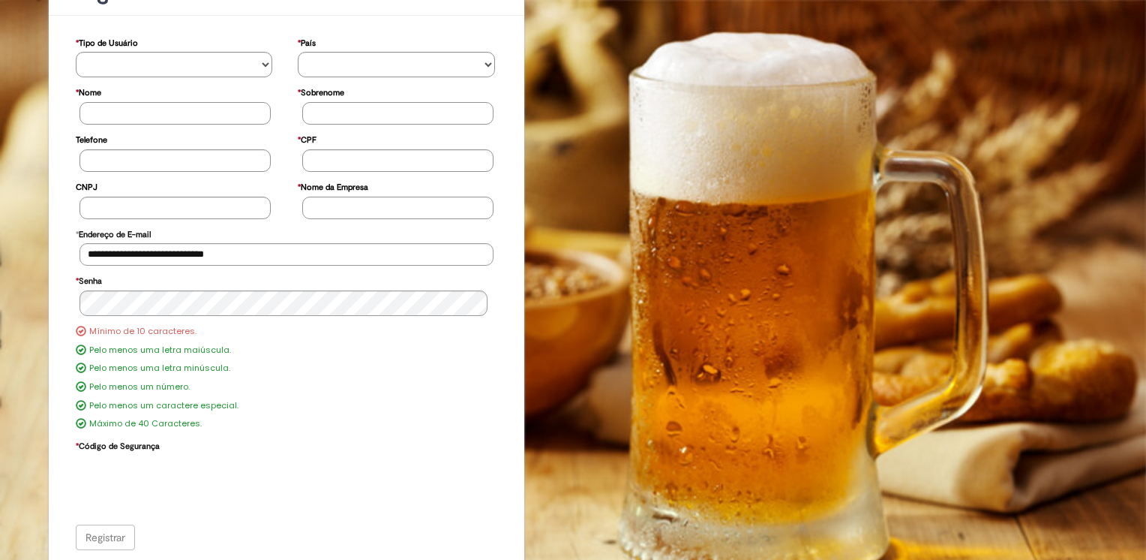  I want to click on label: Telefone, so click(92, 138).